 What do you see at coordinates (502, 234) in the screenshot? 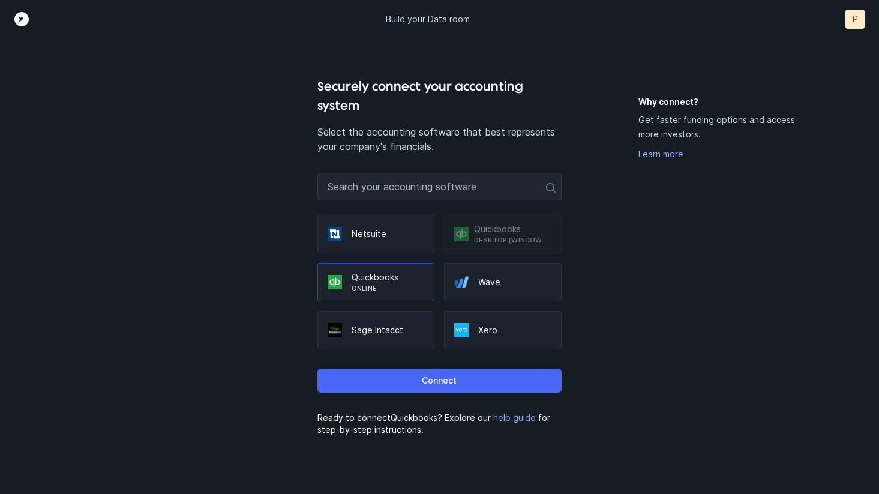
I see `div: QuickbooksDesktop (Windows only)` at bounding box center [502, 234].